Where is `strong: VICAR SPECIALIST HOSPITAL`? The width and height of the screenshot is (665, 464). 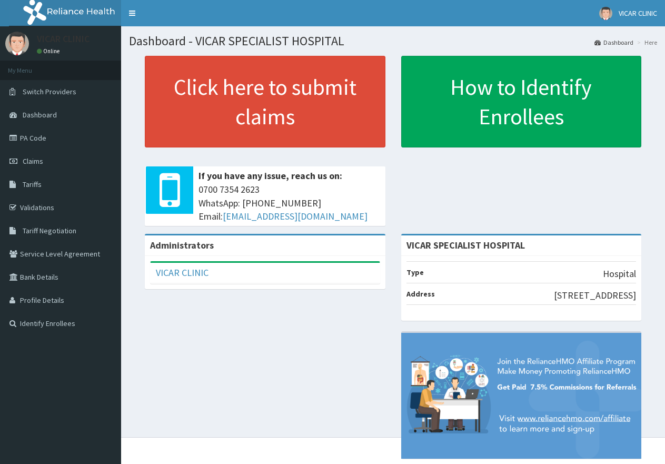 strong: VICAR SPECIALIST HOSPITAL is located at coordinates (466, 245).